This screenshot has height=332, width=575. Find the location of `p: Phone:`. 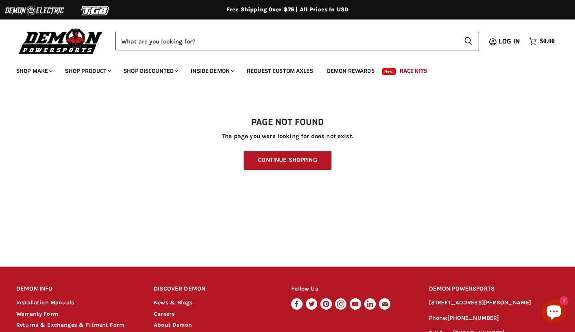

p: Phone: is located at coordinates (494, 318).